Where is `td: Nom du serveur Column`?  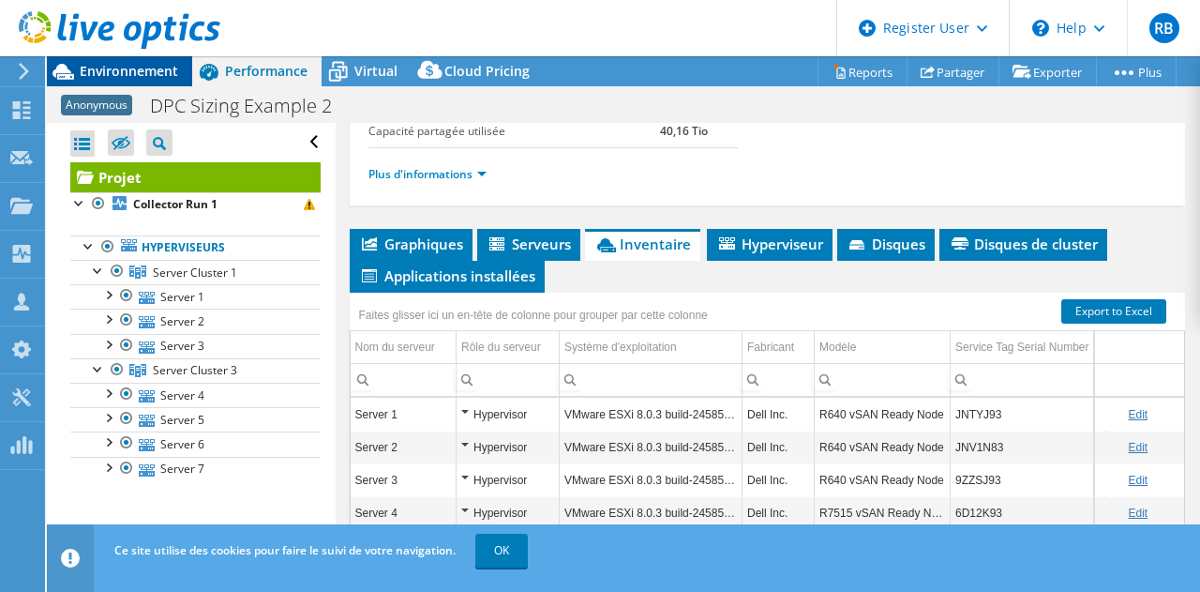 td: Nom du serveur Column is located at coordinates (403, 347).